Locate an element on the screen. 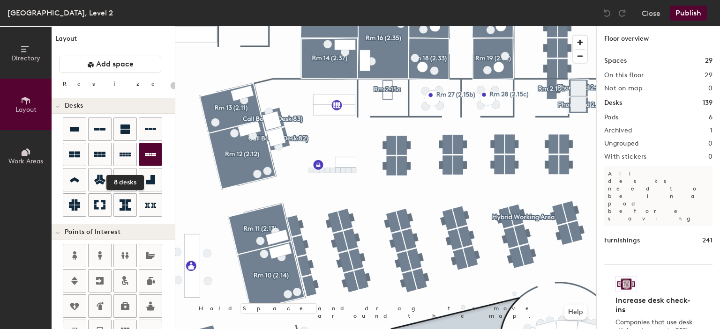 The width and height of the screenshot is (720, 329). span: Layout is located at coordinates (26, 110).